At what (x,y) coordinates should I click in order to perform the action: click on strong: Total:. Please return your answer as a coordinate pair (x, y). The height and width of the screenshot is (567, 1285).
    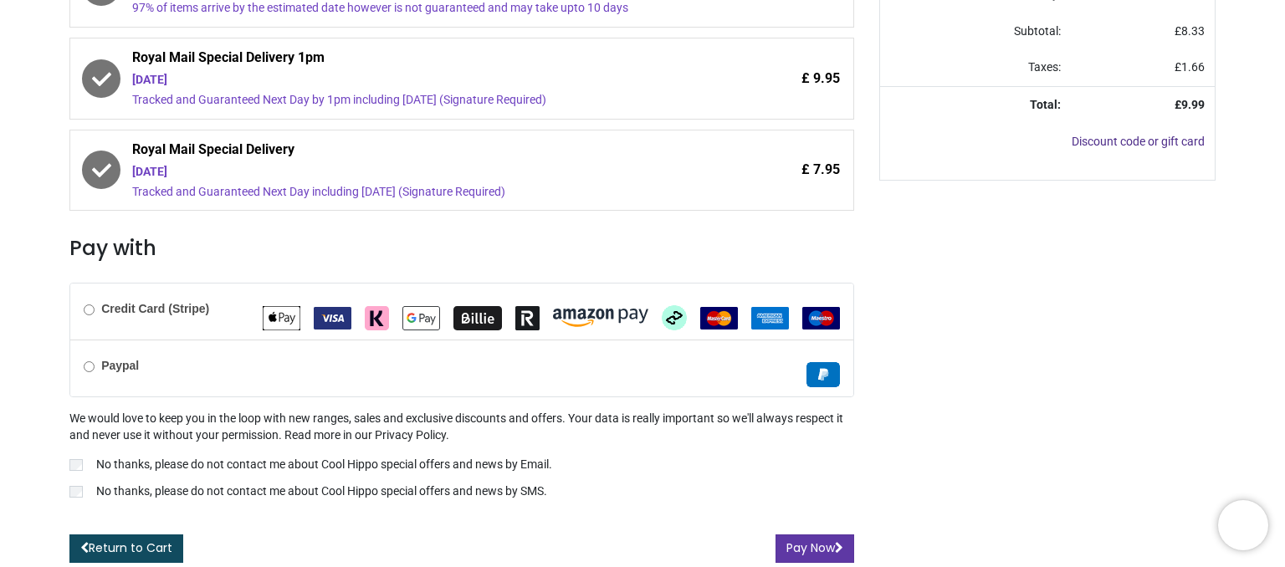
    Looking at the image, I should click on (1045, 105).